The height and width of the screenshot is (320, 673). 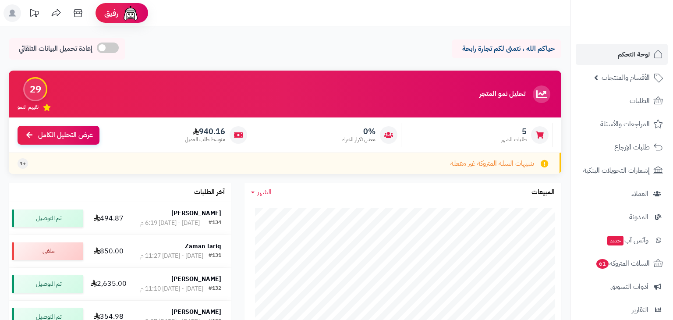 What do you see at coordinates (622, 101) in the screenshot?
I see `a: الطلبات` at bounding box center [622, 101].